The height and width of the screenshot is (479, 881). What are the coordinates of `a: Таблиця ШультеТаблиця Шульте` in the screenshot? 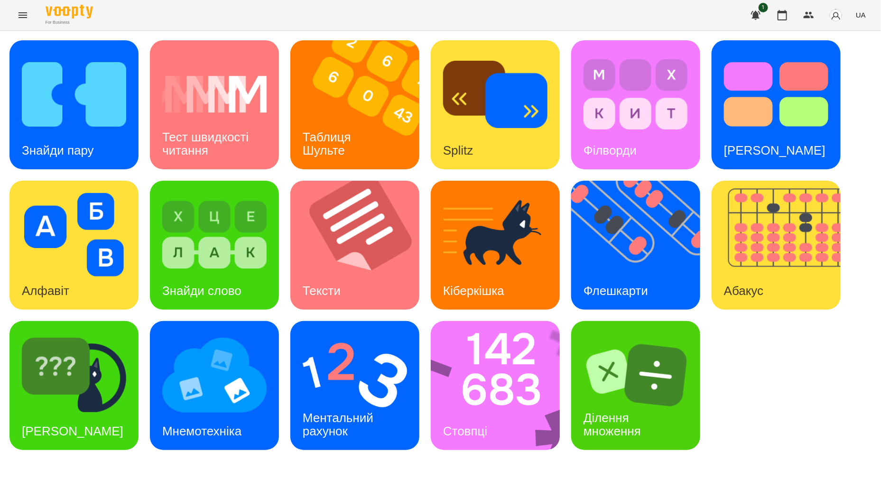 It's located at (355, 105).